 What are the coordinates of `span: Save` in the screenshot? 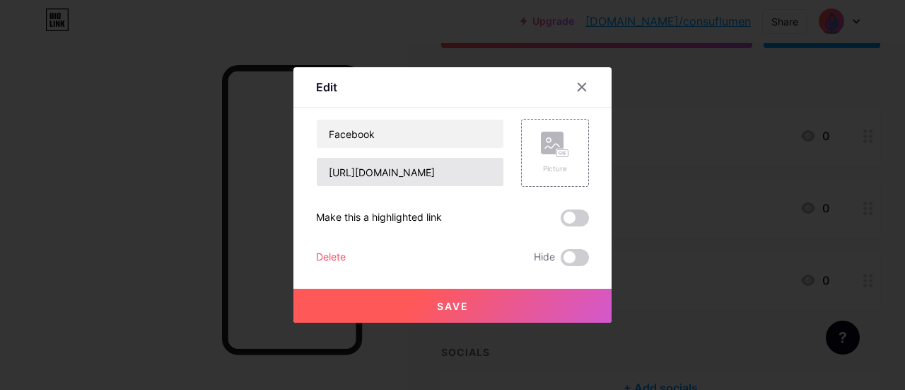 It's located at (453, 305).